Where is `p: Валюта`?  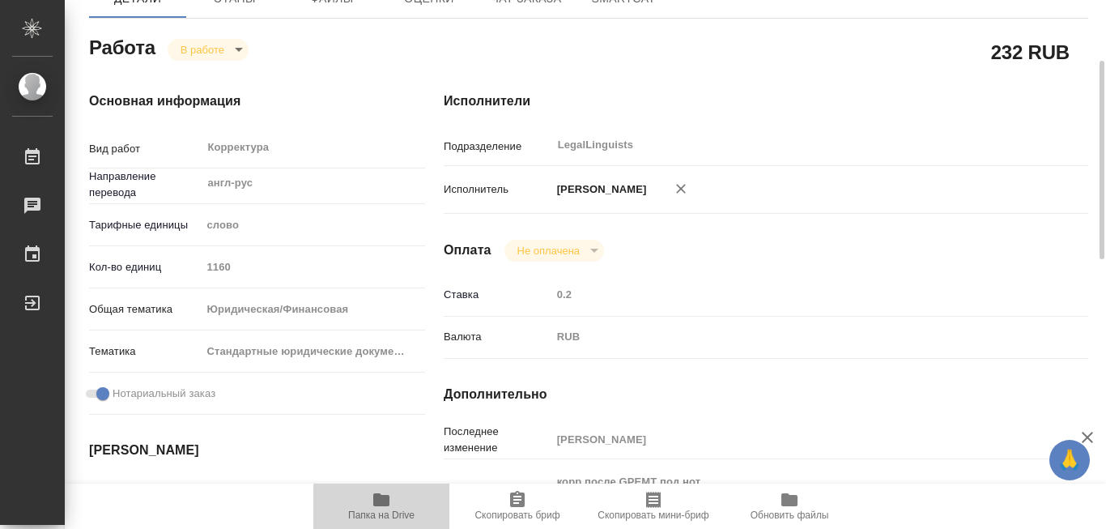 p: Валюта is located at coordinates (497, 337).